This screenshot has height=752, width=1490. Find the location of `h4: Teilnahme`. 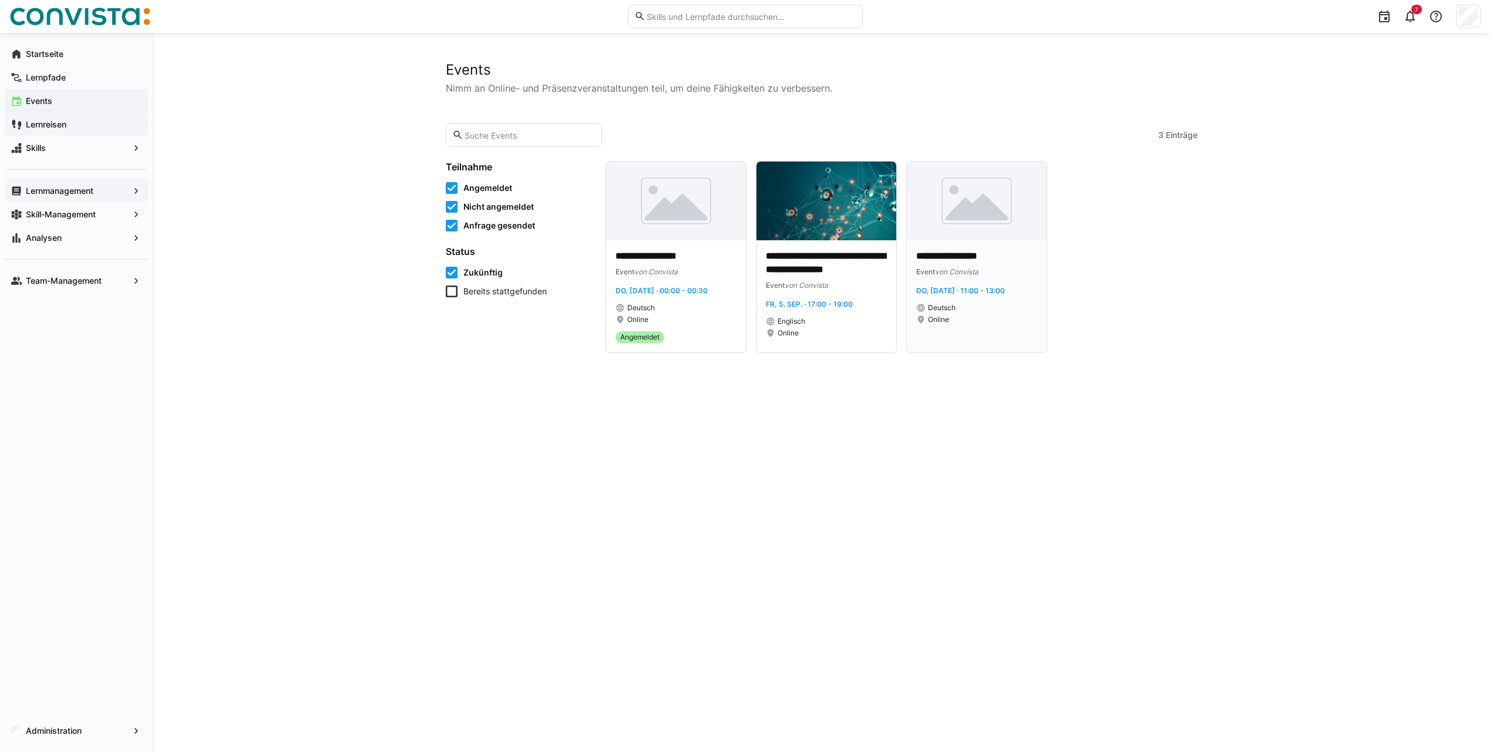

h4: Teilnahme is located at coordinates (518, 167).